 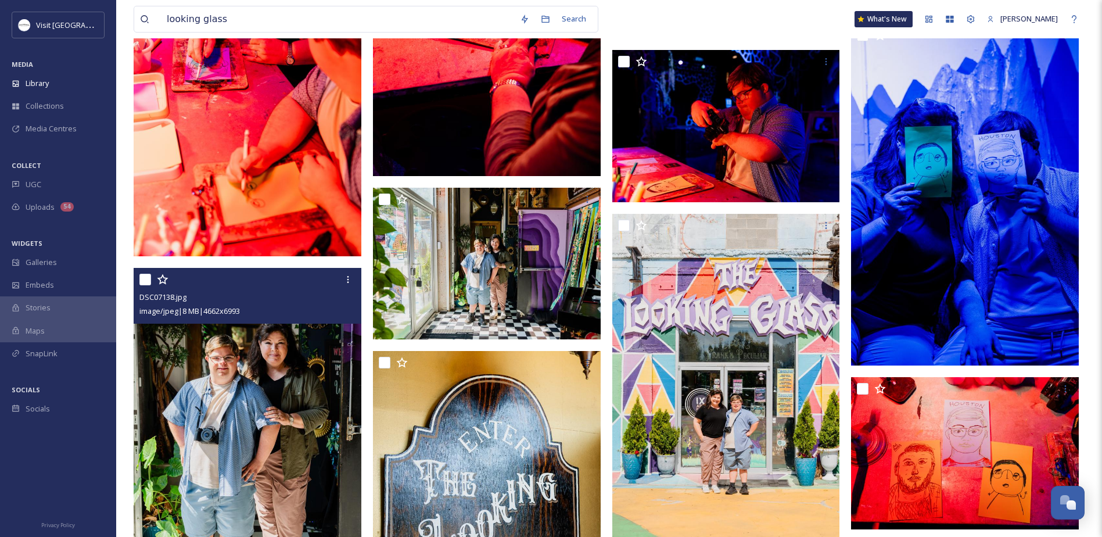 I want to click on span: Media Centres, so click(x=51, y=128).